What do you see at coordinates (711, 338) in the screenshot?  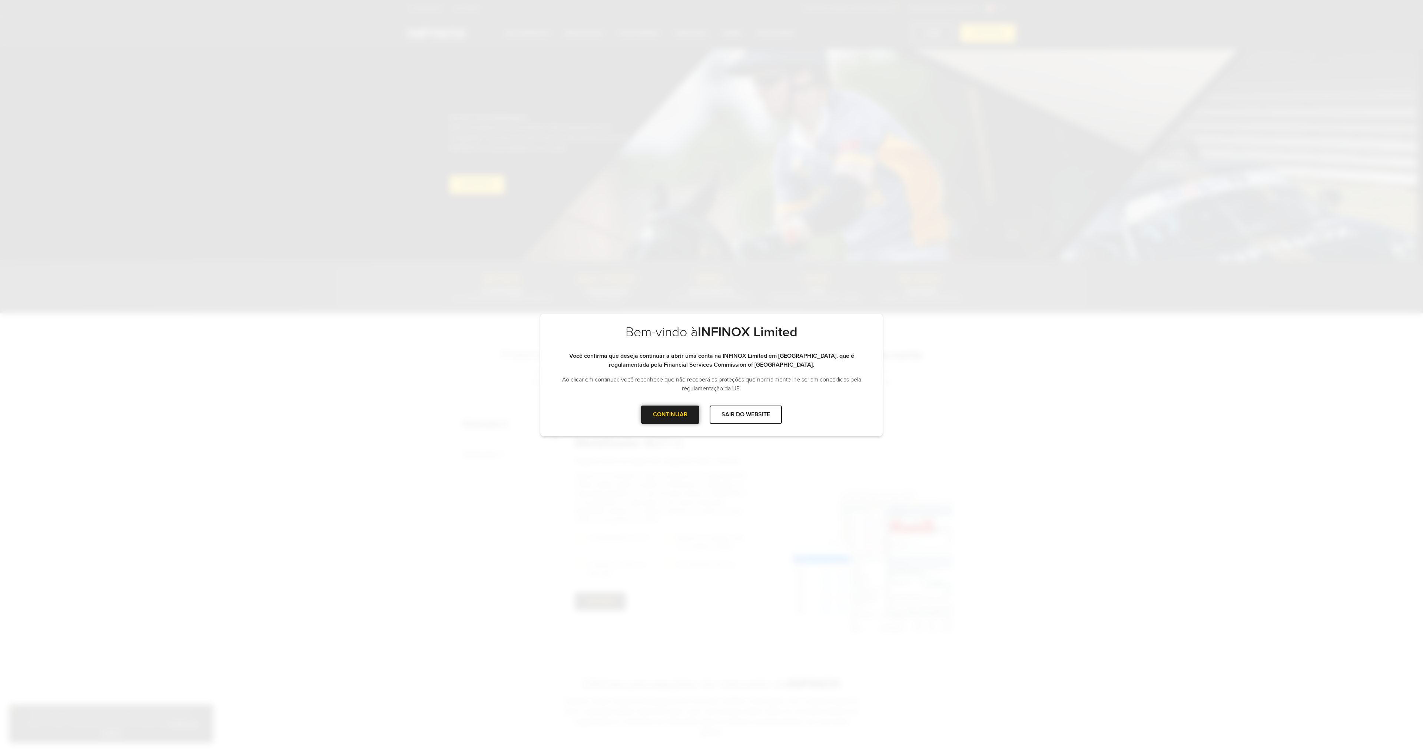 I see `h2: Bem-vindo à` at bounding box center [711, 338].